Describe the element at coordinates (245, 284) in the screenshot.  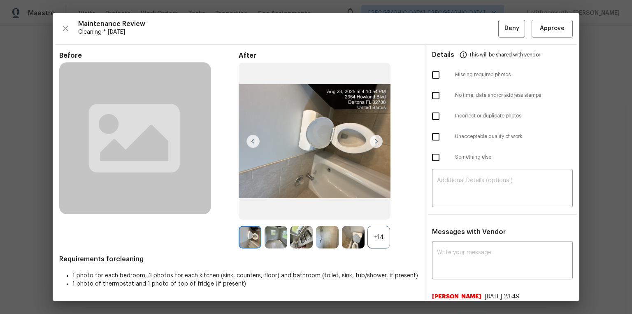
I see `li: 1 photo of thermostat and 1 photo of top of fridge (if present)` at that location.